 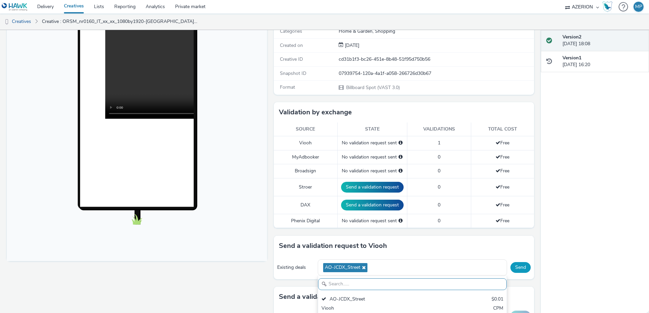 What do you see at coordinates (7, 22) in the screenshot?
I see `img: dooh` at bounding box center [7, 22].